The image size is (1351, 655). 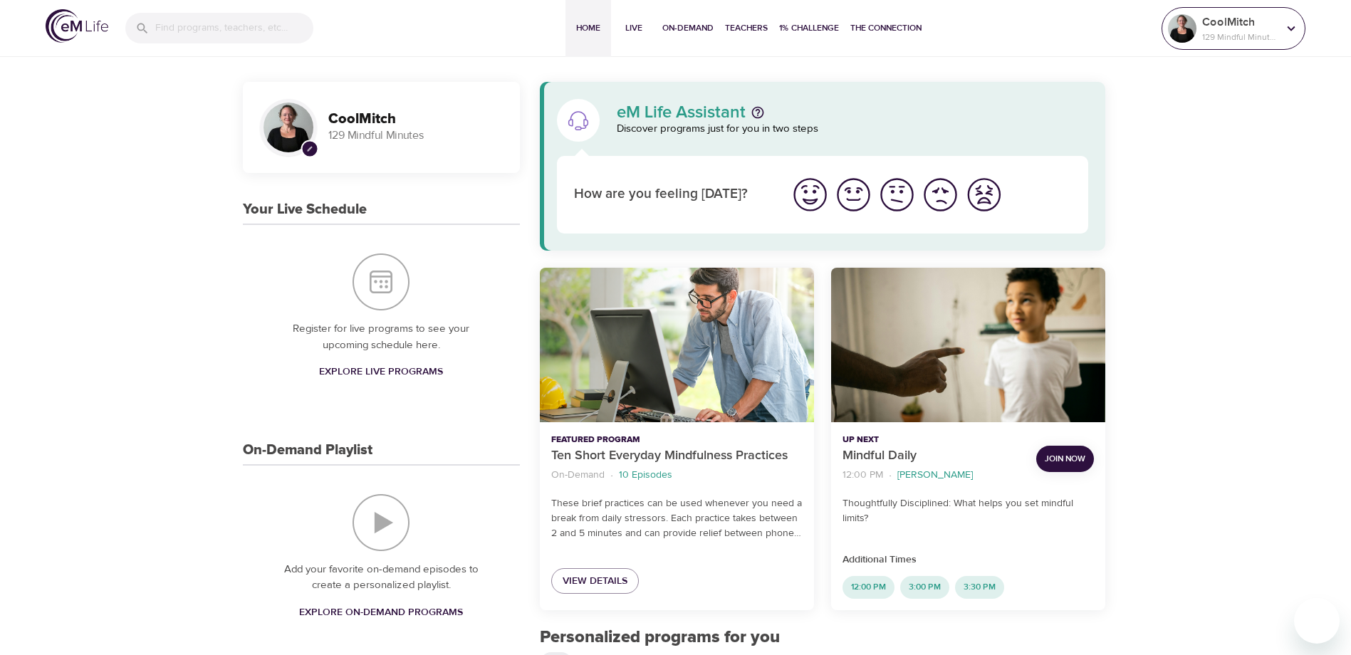 What do you see at coordinates (645, 475) in the screenshot?
I see `p: 10 Episodes` at bounding box center [645, 475].